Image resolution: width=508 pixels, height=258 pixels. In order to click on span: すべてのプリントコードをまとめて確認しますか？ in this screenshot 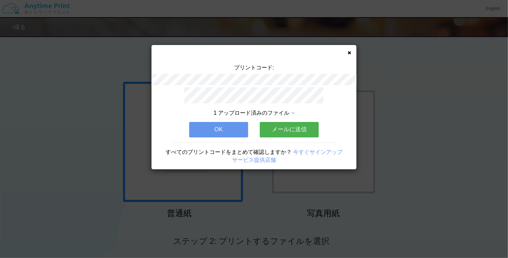, I will do `click(229, 152)`.